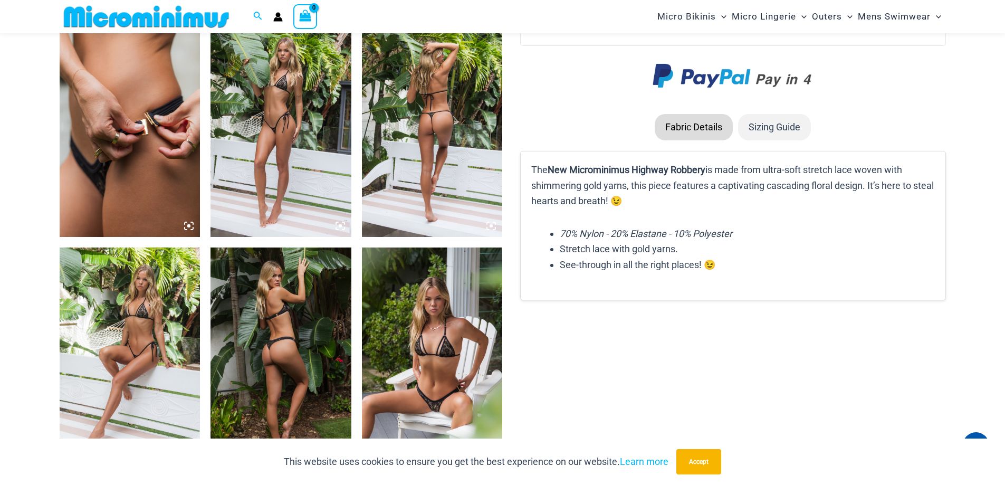  Describe the element at coordinates (747, 249) in the screenshot. I see `li: Stretch lace with gold yarns.` at that location.